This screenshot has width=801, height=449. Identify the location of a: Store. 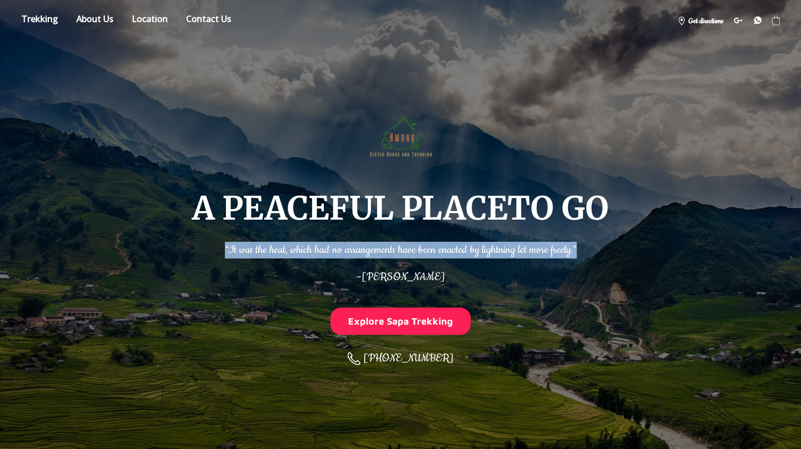
(40, 20).